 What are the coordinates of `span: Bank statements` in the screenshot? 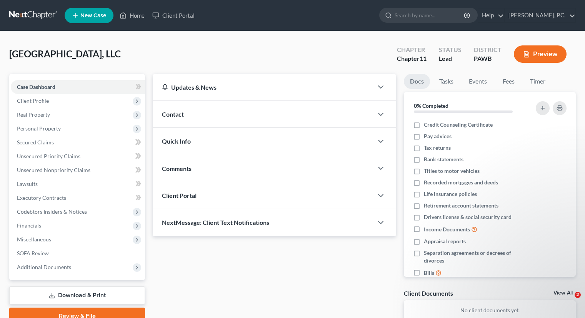 It's located at (443, 159).